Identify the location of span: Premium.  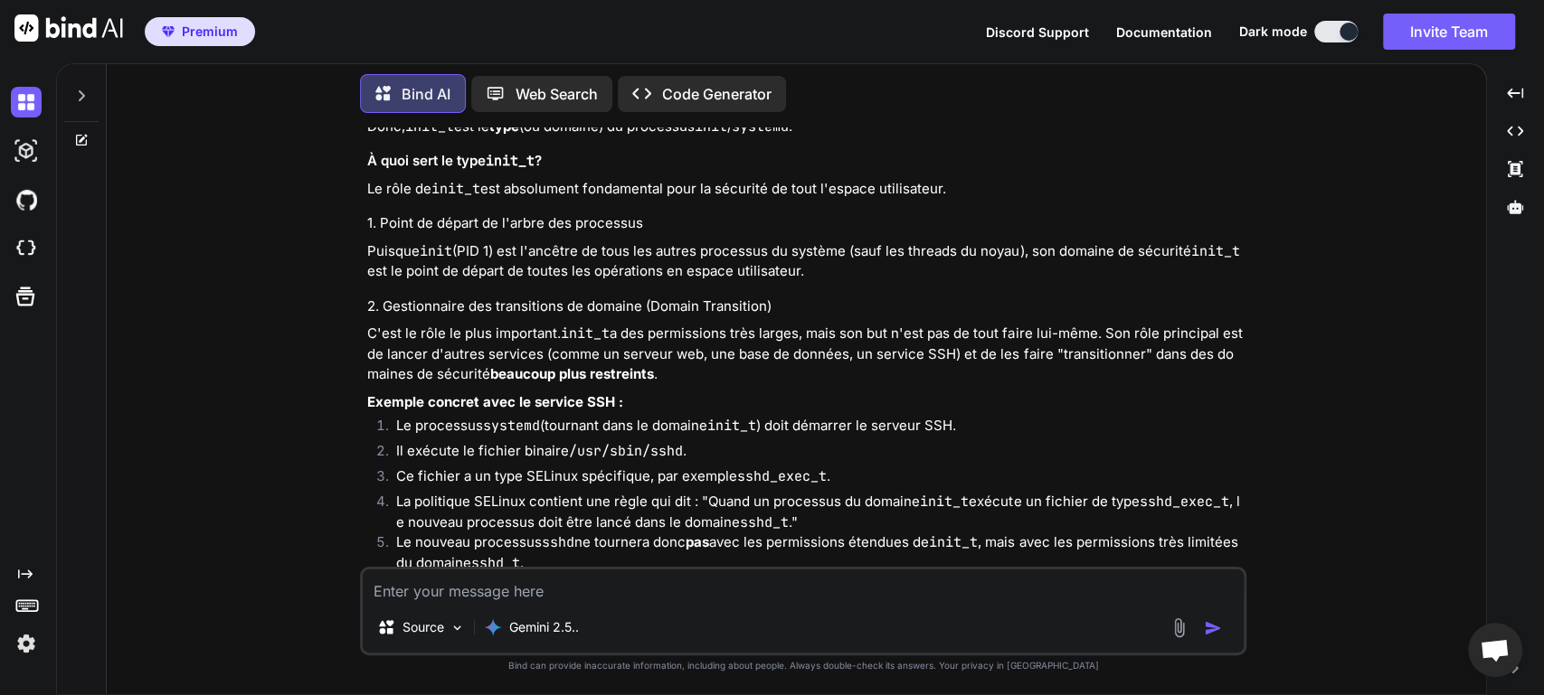
(210, 32).